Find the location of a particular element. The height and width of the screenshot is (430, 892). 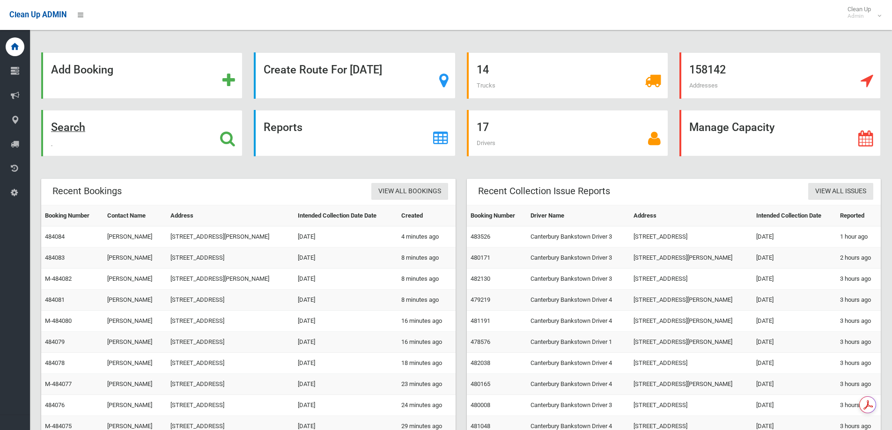

a: 480165 is located at coordinates (480, 384).